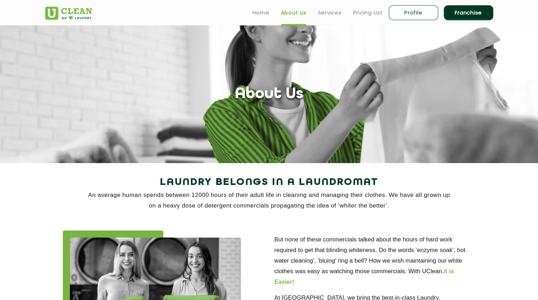  I want to click on a: Franchise, so click(468, 13).